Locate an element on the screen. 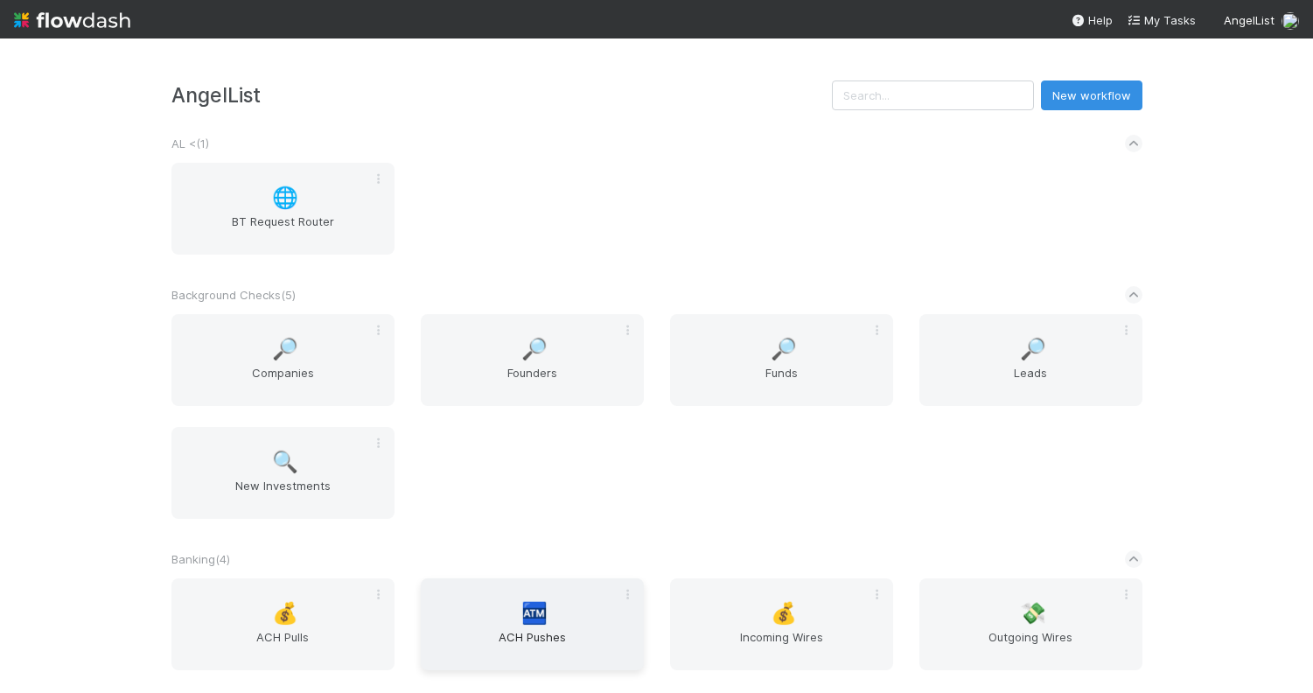  span: Founders is located at coordinates (532, 381).